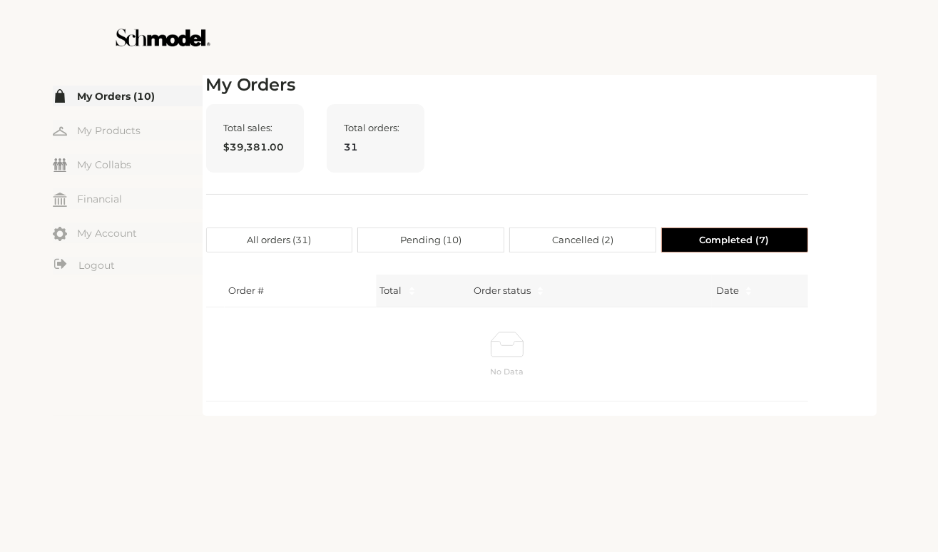 The height and width of the screenshot is (552, 938). What do you see at coordinates (60, 200) in the screenshot?
I see `img: my-financial.svg` at bounding box center [60, 200].